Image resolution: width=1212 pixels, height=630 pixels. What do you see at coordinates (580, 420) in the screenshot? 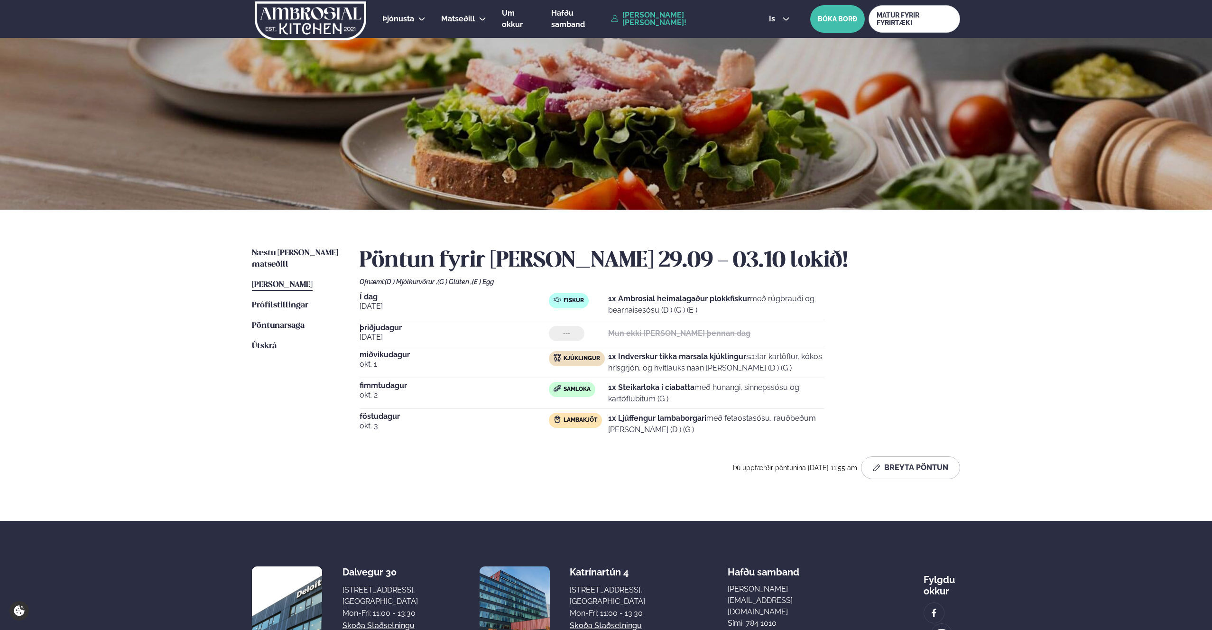
I see `span: Lambakjöt` at bounding box center [580, 420].